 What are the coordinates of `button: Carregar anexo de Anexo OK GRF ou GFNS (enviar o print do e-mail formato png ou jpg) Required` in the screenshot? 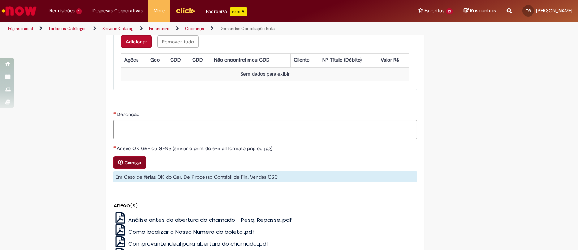 It's located at (130, 162).